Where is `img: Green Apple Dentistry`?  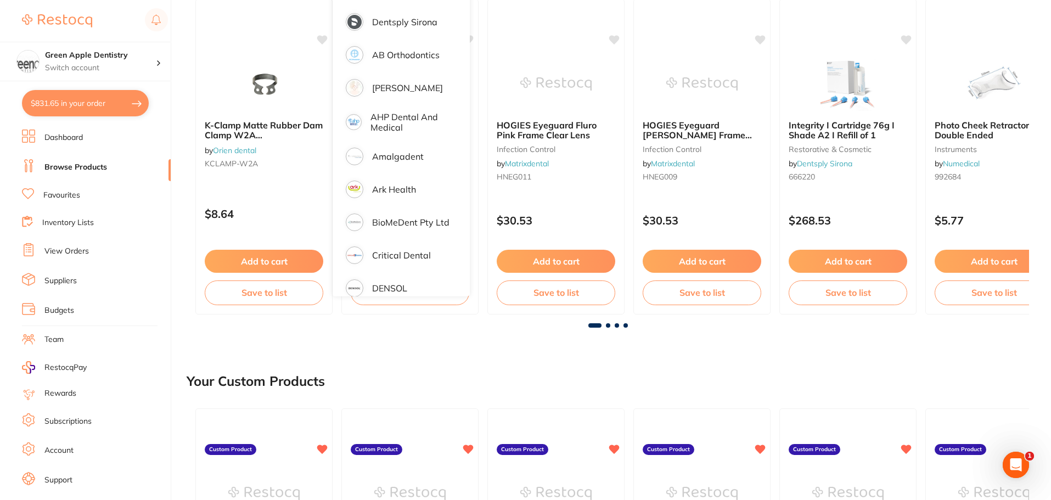 img: Green Apple Dentistry is located at coordinates (28, 61).